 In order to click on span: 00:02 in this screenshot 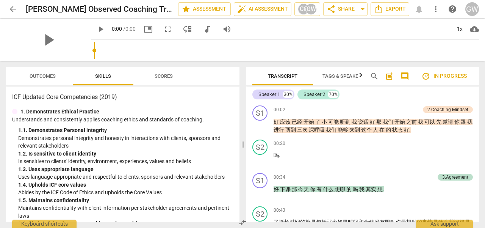, I will do `click(279, 110)`.